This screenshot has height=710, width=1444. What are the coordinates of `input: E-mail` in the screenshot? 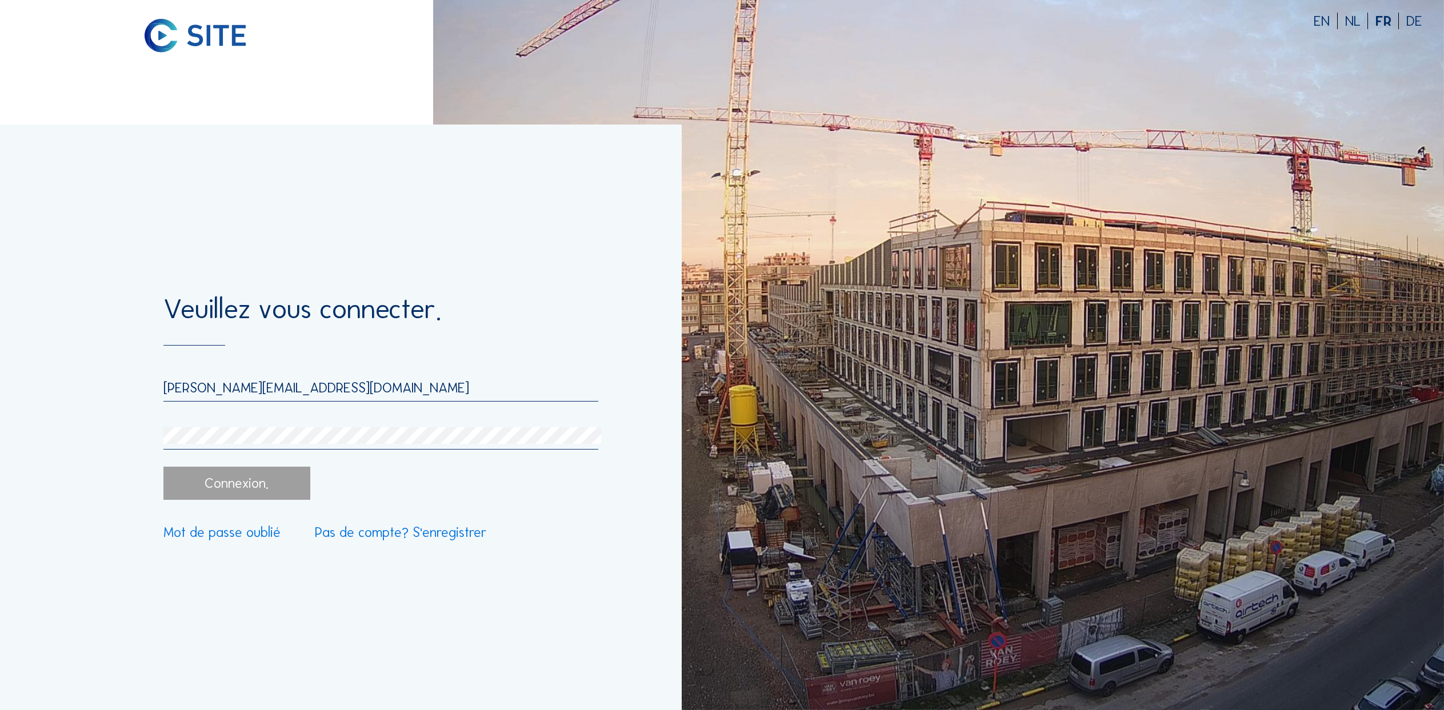 It's located at (381, 387).